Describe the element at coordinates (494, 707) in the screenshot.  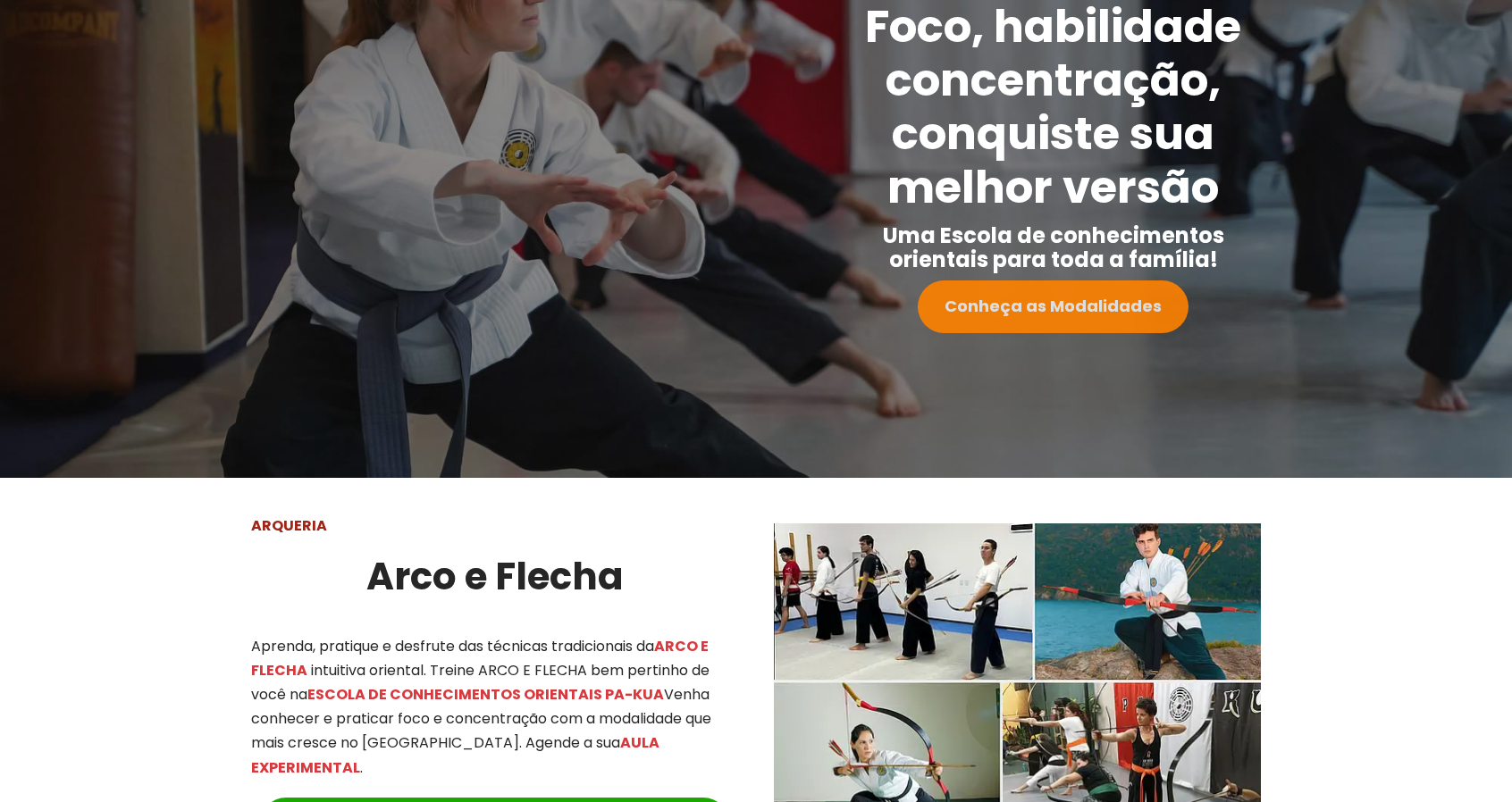
I see `p: Aprenda, pratique e desfrute das técnicas tradicionais da intuitiva oriental. Treine ARCO E FLECH...` at that location.